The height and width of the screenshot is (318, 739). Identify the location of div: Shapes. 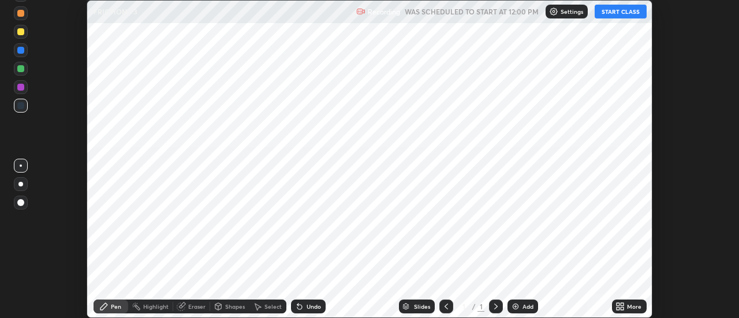
(235, 307).